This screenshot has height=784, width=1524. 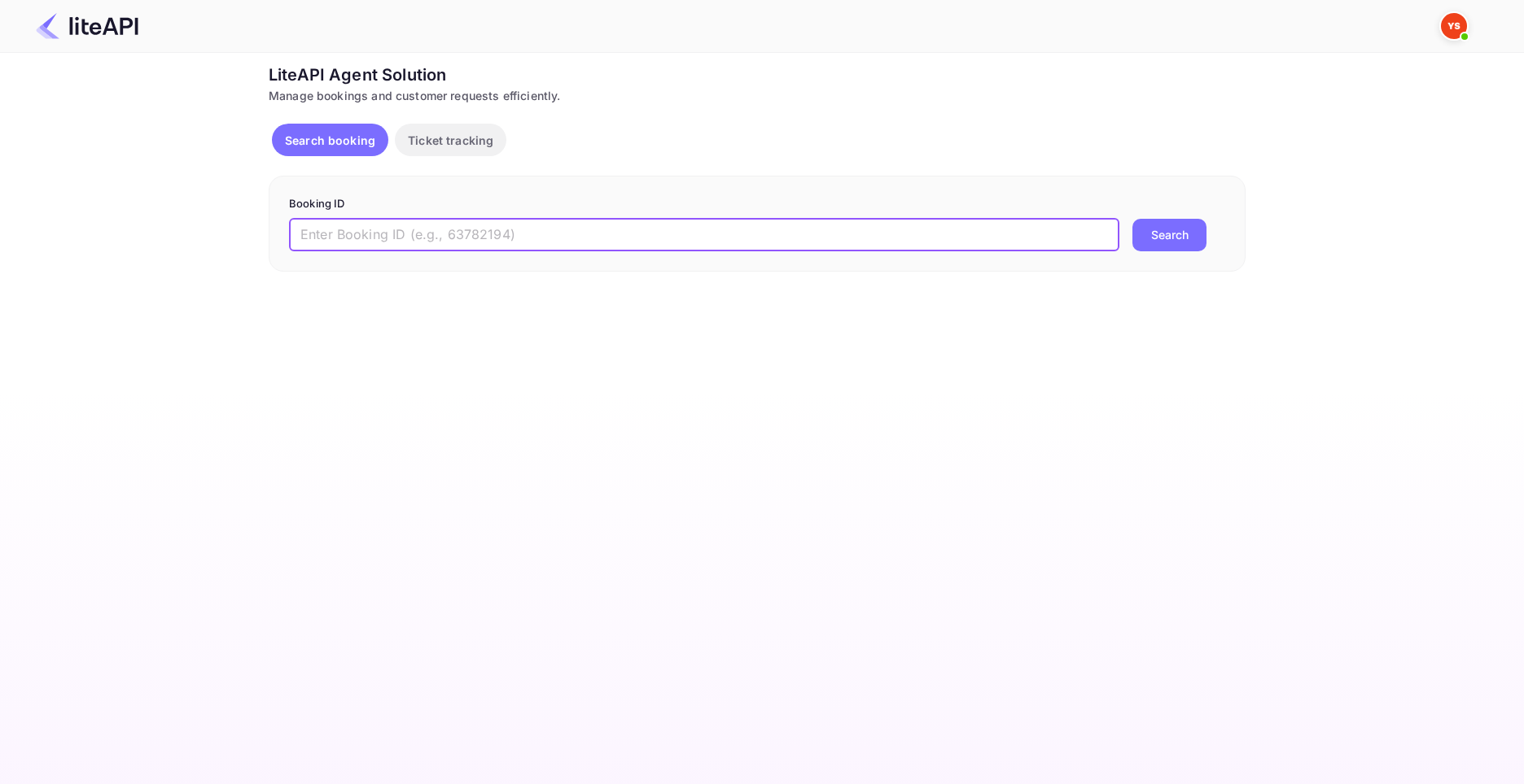 What do you see at coordinates (1454, 26) in the screenshot?
I see `img: Yandex Support` at bounding box center [1454, 26].